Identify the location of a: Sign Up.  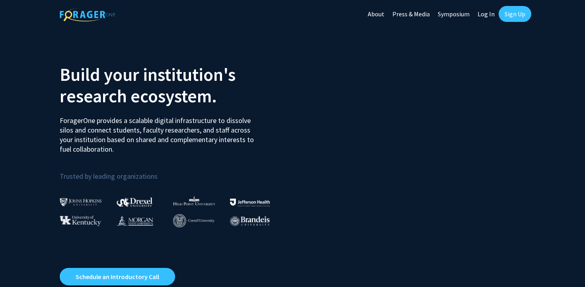
(515, 14).